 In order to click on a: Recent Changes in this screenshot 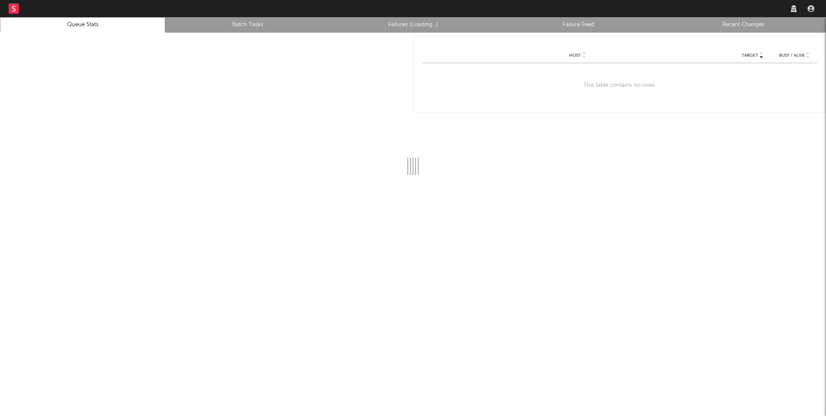, I will do `click(743, 25)`.